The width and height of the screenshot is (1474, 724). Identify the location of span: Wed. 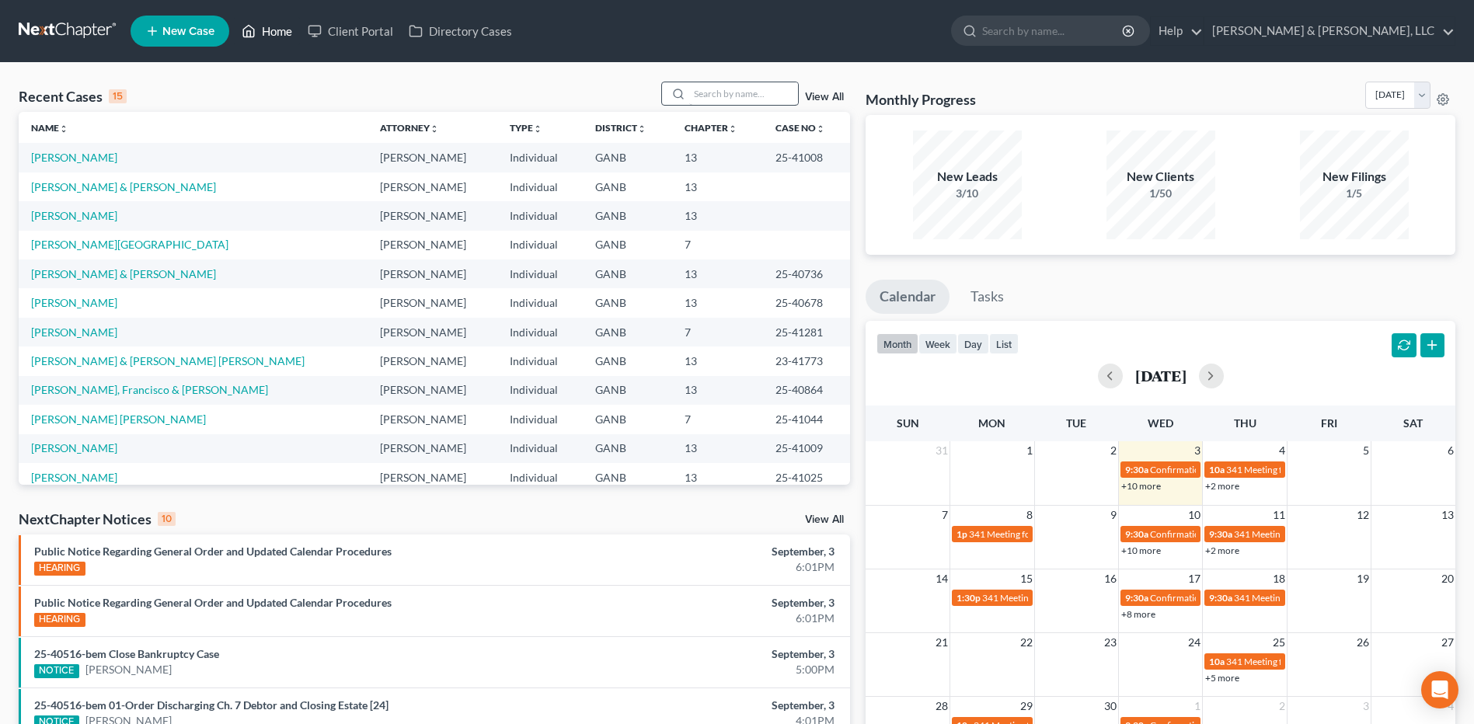
(1160, 423).